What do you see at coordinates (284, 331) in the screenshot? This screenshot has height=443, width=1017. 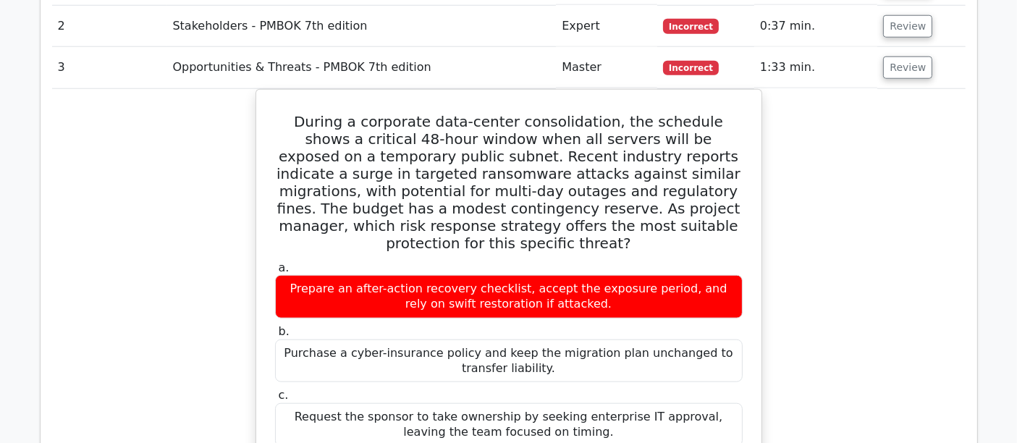 I see `span: b.` at bounding box center [284, 331].